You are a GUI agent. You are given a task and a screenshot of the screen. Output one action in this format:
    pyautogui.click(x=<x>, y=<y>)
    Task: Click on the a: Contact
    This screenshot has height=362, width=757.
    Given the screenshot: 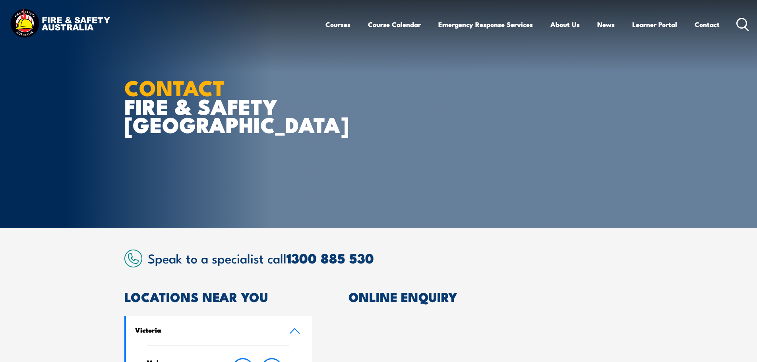 What is the action you would take?
    pyautogui.click(x=707, y=24)
    